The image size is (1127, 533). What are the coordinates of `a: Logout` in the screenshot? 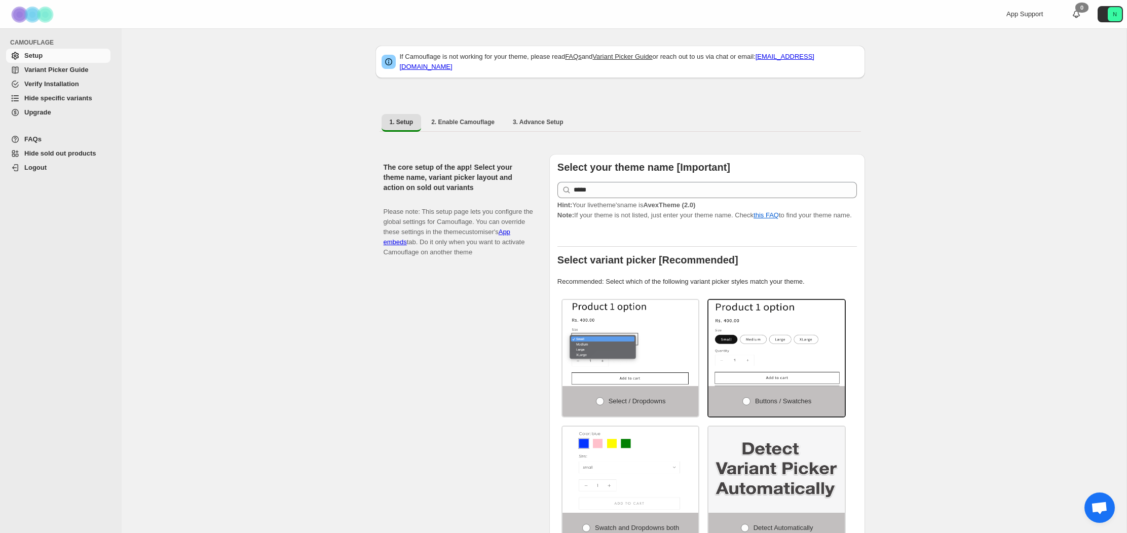 It's located at (58, 168).